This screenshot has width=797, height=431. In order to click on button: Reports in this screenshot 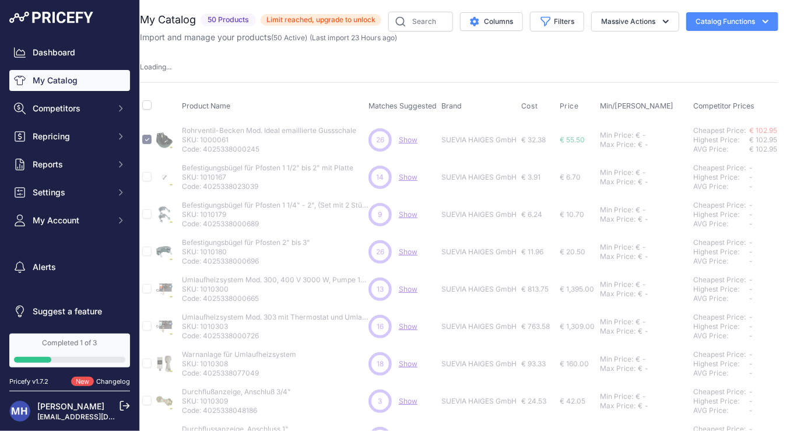, I will do `click(69, 164)`.